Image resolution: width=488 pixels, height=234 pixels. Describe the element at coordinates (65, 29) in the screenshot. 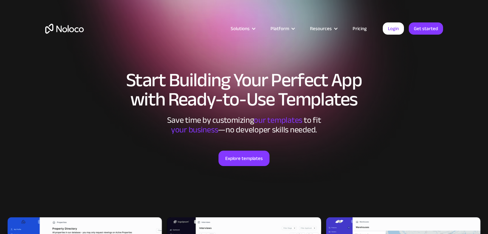

I see `a: home` at that location.